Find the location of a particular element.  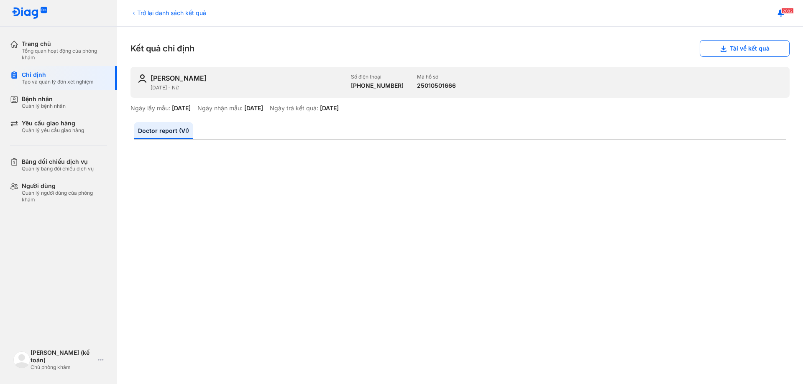

div: Bảng đối chiếu dịch vụ is located at coordinates (58, 162).